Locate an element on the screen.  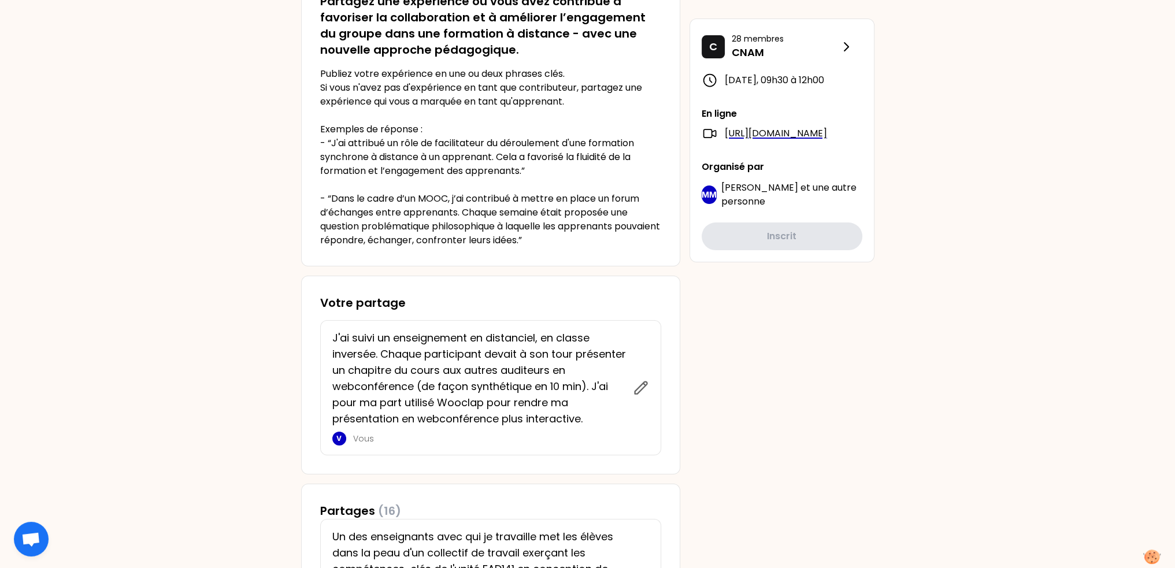
p: 28 membres is located at coordinates (785, 39).